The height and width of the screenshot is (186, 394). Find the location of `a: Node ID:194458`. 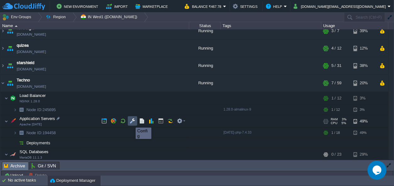

a: Node ID:194458 is located at coordinates (41, 132).